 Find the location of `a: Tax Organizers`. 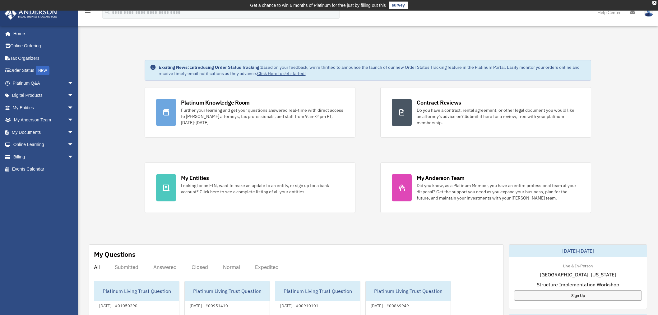

a: Tax Organizers is located at coordinates (44, 58).